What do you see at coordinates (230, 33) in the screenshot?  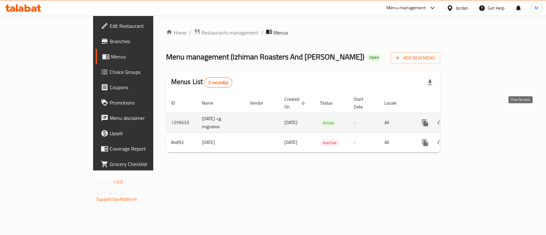 I see `span: Restaurants management` at bounding box center [230, 33].